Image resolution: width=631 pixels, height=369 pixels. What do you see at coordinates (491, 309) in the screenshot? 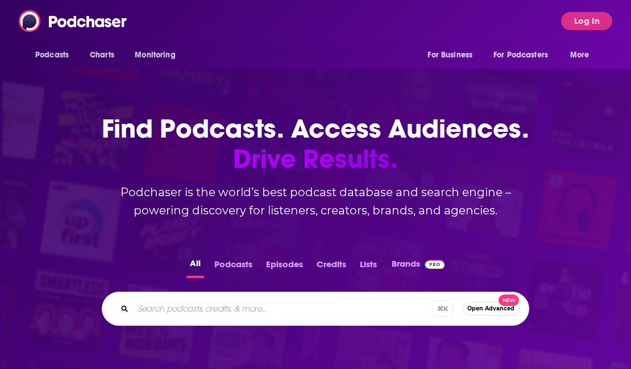
I see `button: Open AdvancedNew` at bounding box center [491, 309].